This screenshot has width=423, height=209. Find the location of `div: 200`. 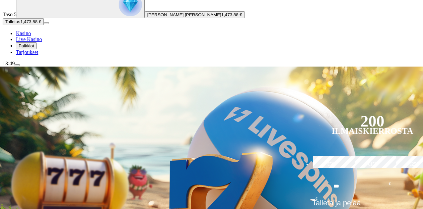

div: 200 is located at coordinates (373, 121).